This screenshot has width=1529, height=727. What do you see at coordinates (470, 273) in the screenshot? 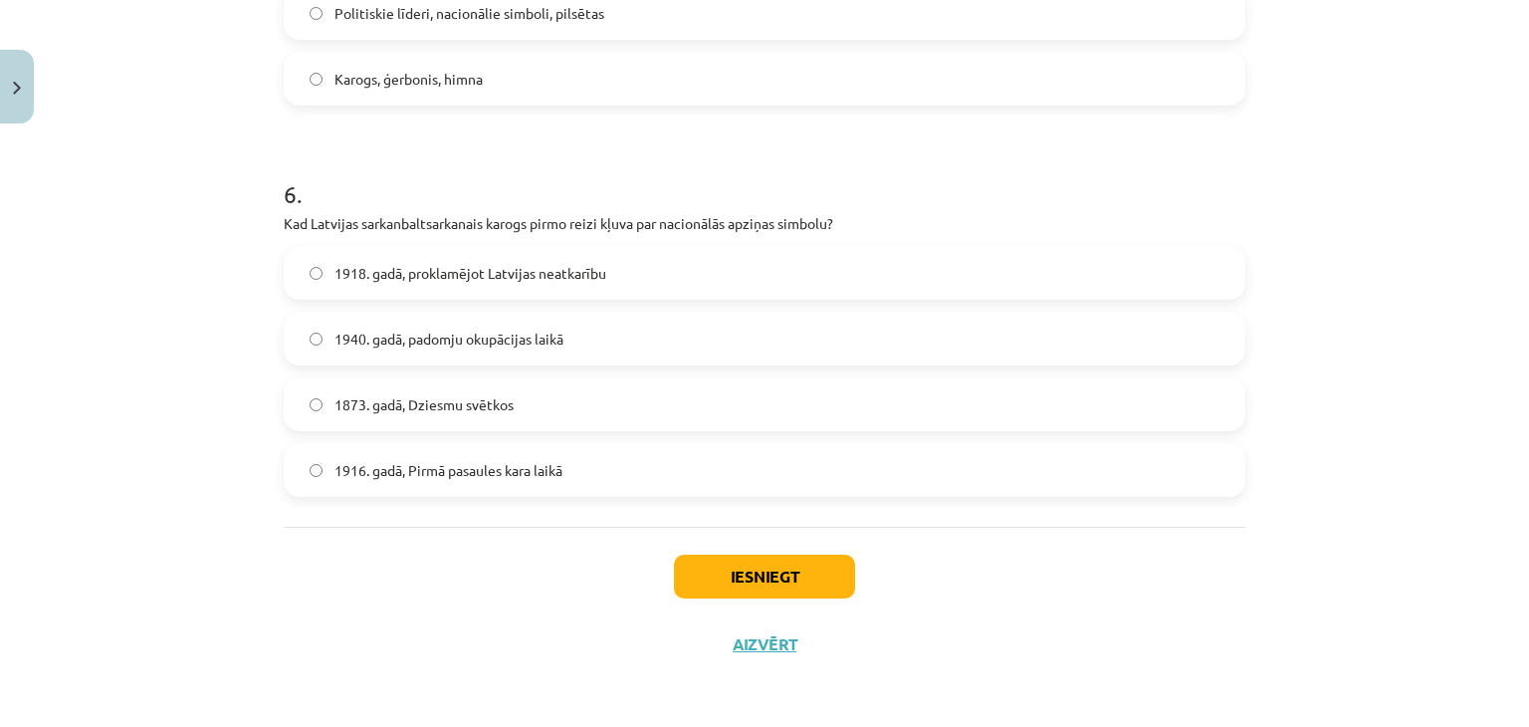
I see `span: 1918. gadā, proklamējot Latvijas neatkarību` at bounding box center [470, 273].